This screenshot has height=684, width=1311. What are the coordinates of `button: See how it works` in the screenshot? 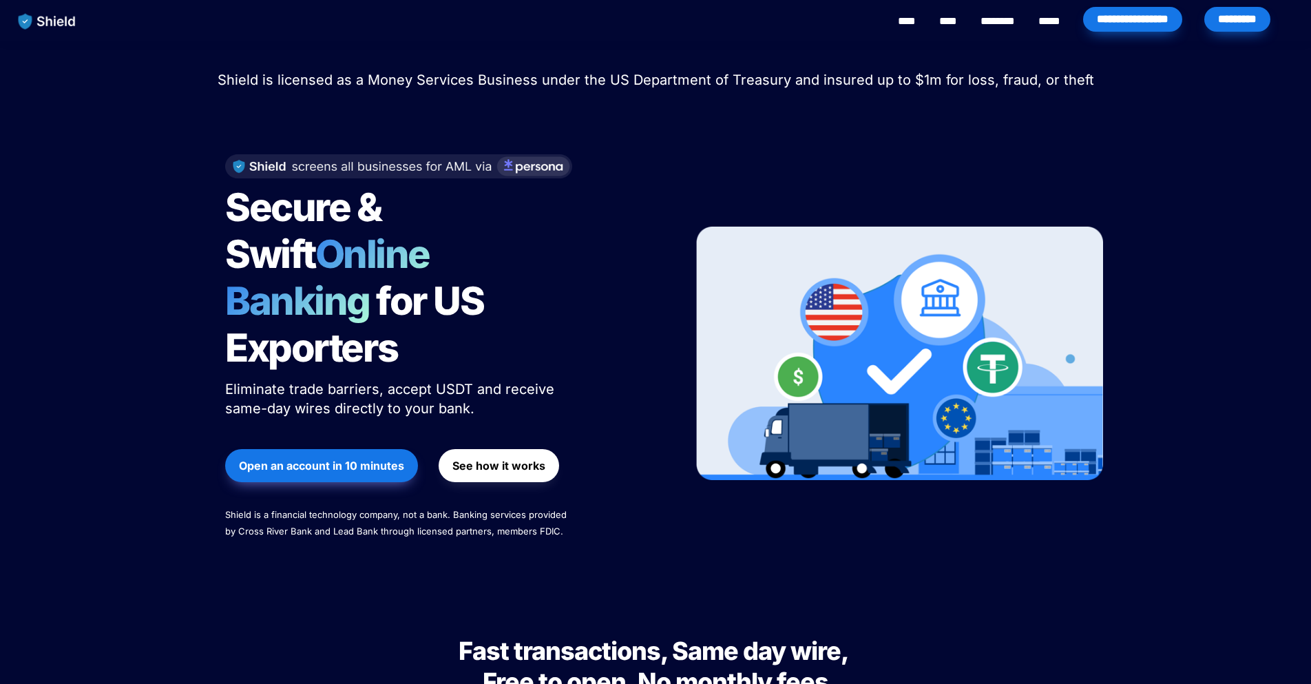 It's located at (499, 466).